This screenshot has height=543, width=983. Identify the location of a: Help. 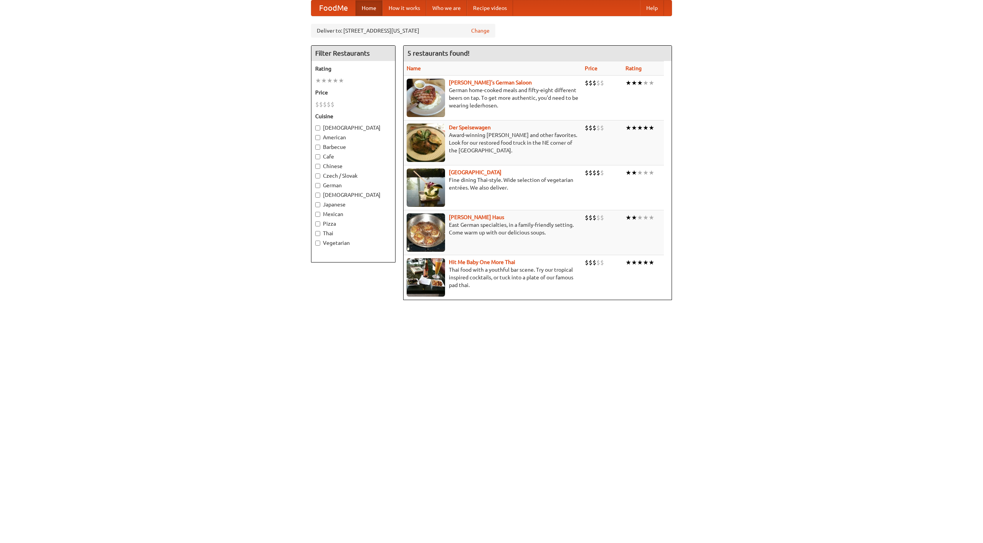
(652, 8).